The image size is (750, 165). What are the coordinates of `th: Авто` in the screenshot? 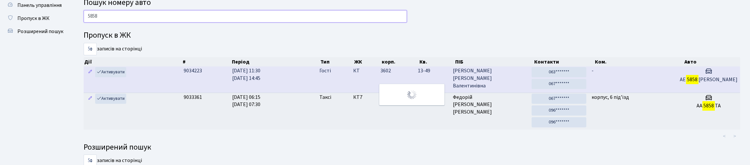 It's located at (712, 62).